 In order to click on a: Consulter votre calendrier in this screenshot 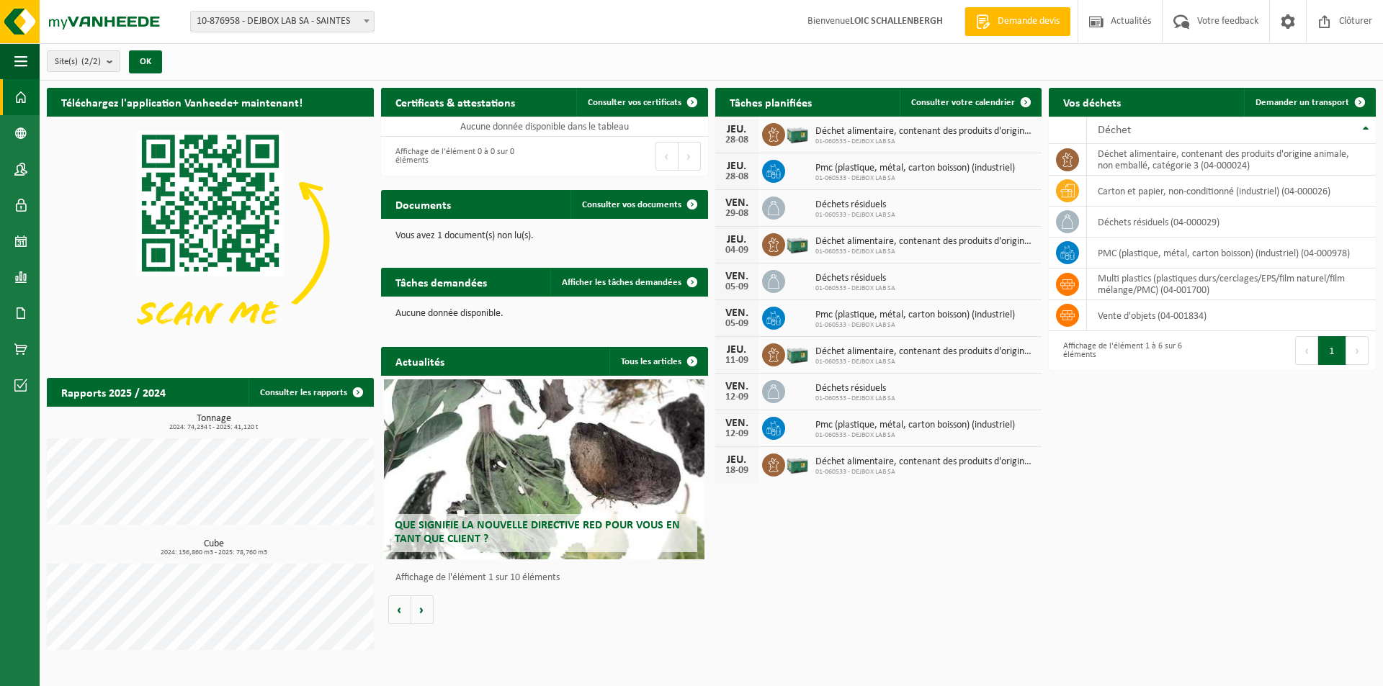, I will do `click(969, 102)`.